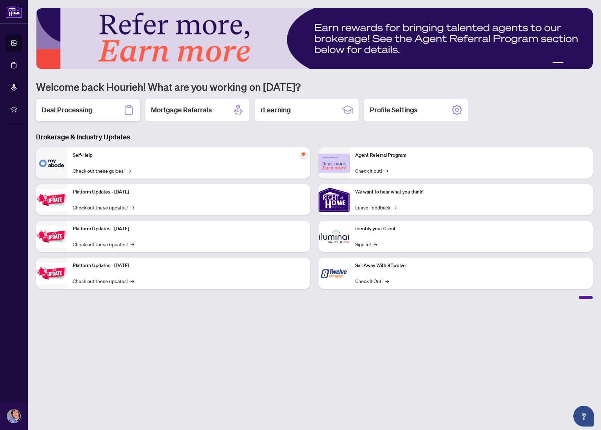 The width and height of the screenshot is (601, 430). I want to click on p: We want to hear what you think!, so click(471, 192).